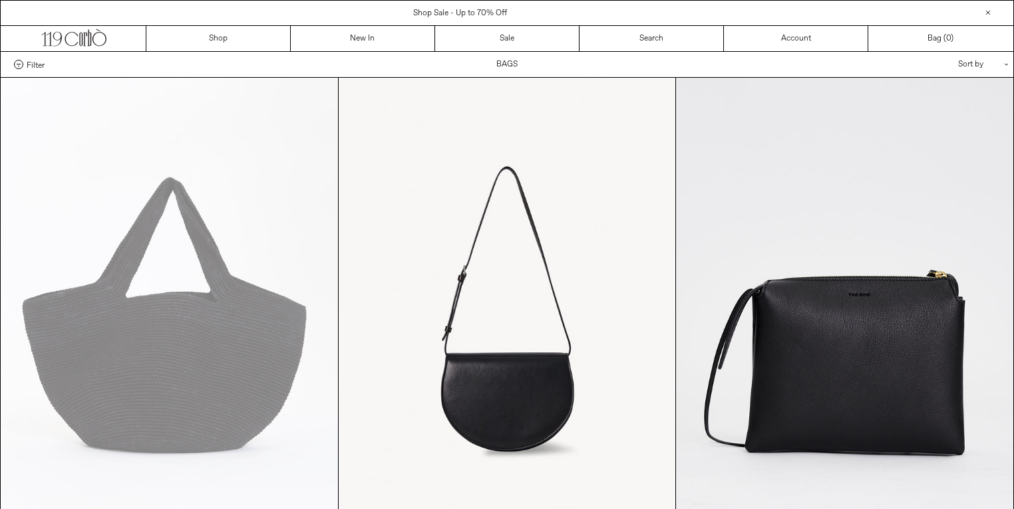 The image size is (1014, 509). I want to click on a: Sale, so click(507, 39).